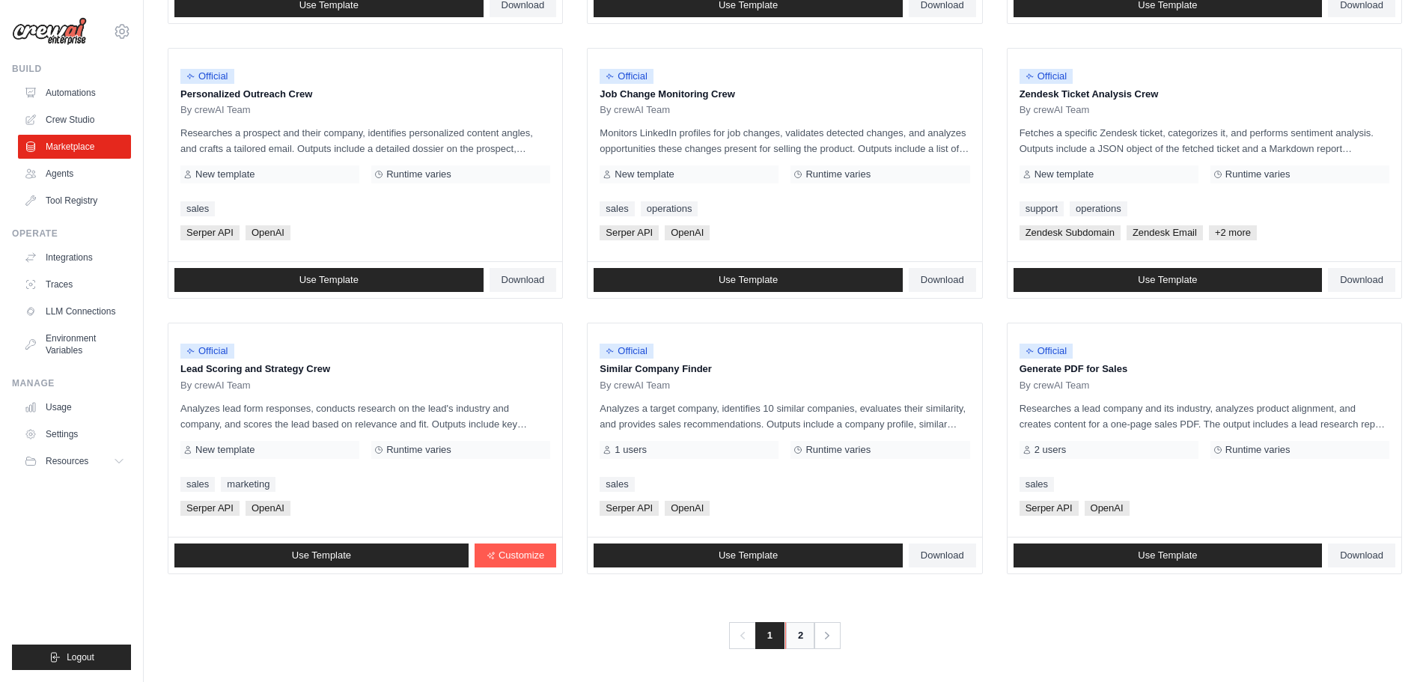 The image size is (1426, 682). What do you see at coordinates (74, 147) in the screenshot?
I see `a: Marketplace` at bounding box center [74, 147].